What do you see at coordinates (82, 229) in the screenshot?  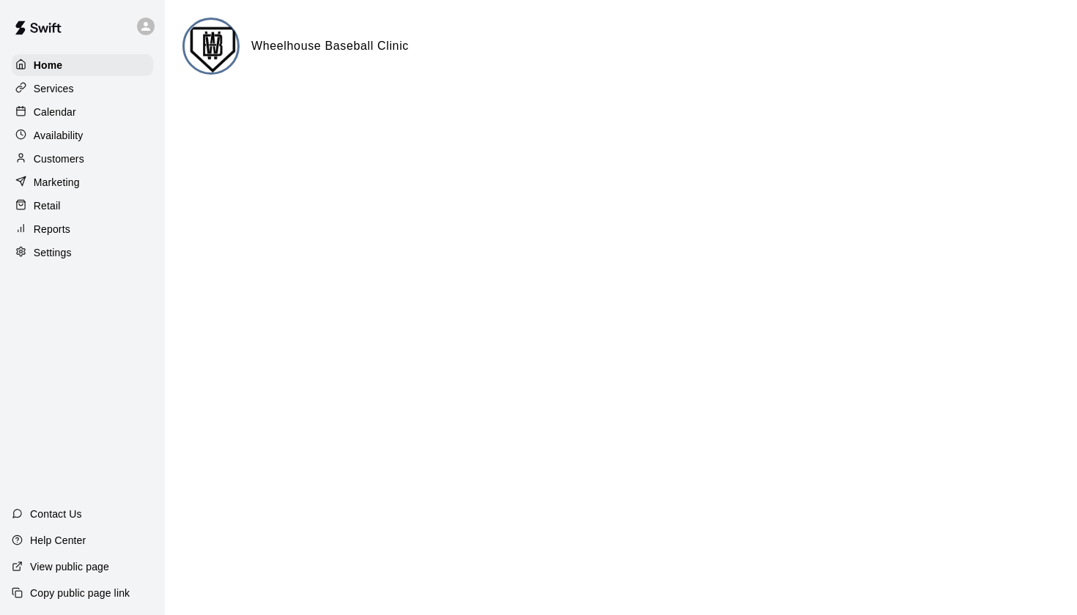 I see `div: Reports` at bounding box center [82, 229].